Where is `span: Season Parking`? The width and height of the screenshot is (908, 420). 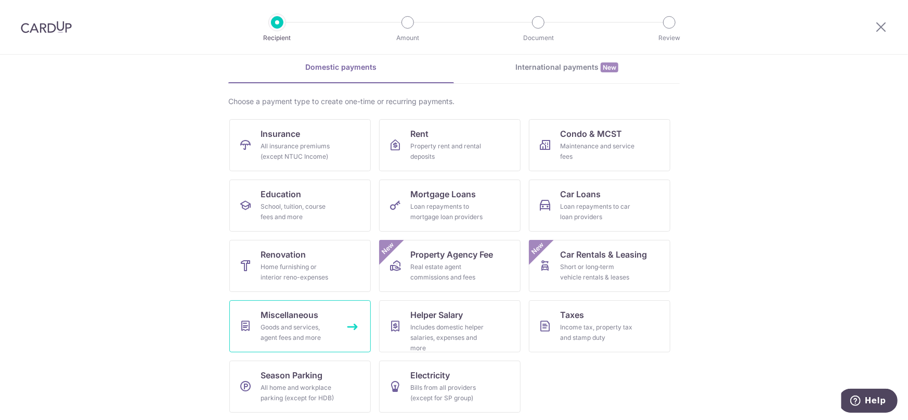
span: Season Parking is located at coordinates (291, 375).